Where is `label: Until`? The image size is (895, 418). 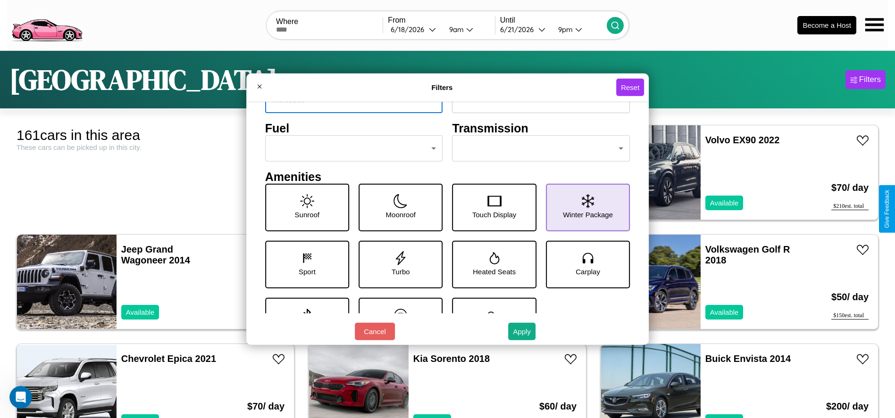
label: Until is located at coordinates (553, 20).